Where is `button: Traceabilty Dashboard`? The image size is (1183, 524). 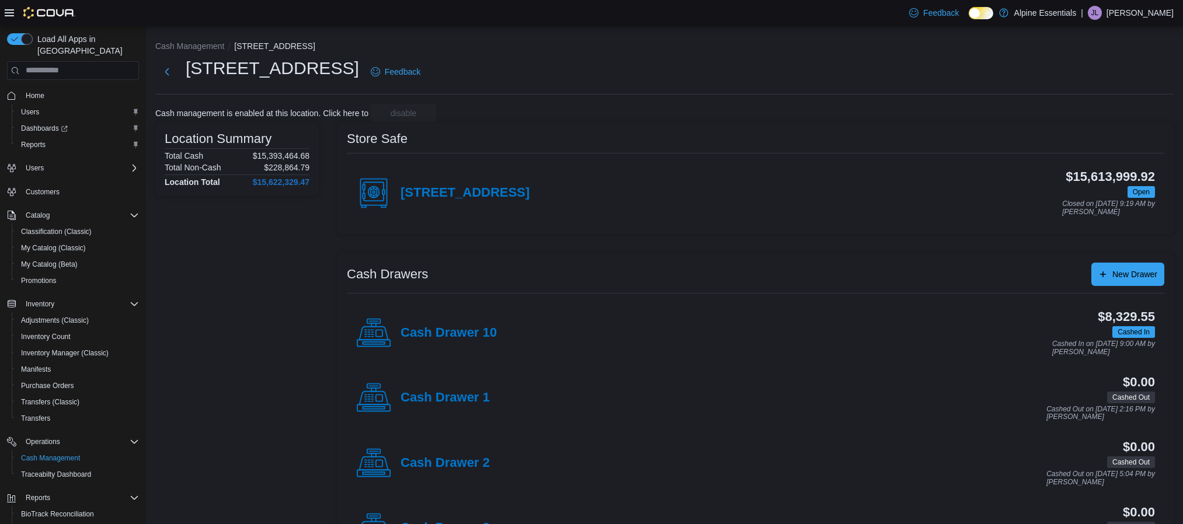 button: Traceabilty Dashboard is located at coordinates (78, 475).